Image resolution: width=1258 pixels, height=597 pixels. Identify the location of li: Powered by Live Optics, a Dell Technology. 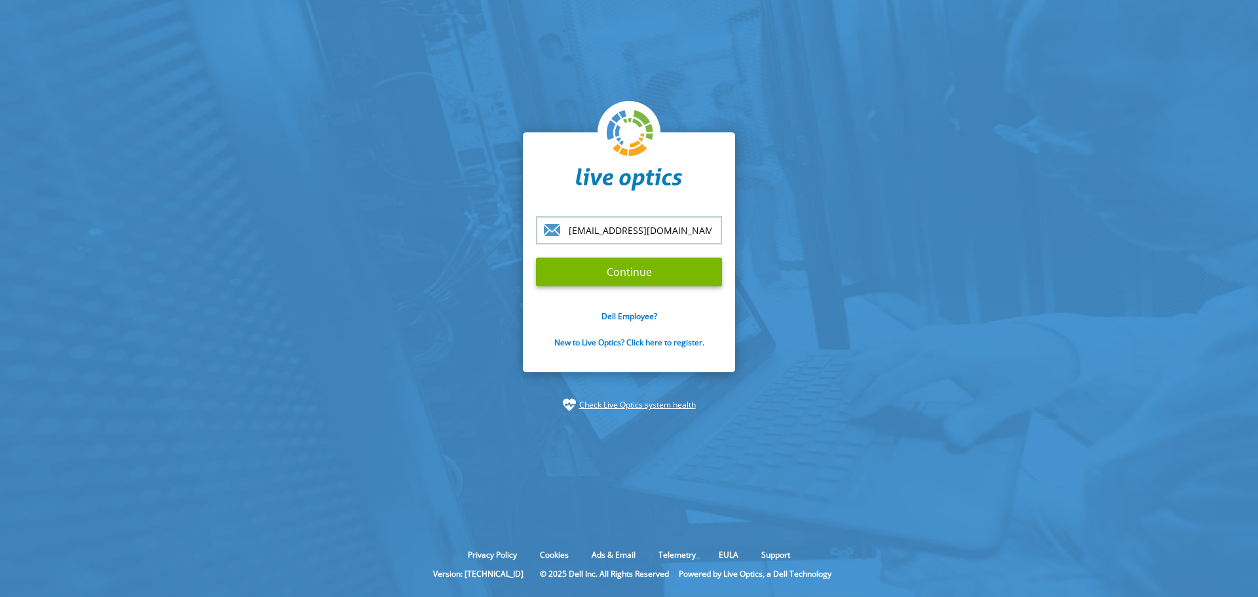
(755, 573).